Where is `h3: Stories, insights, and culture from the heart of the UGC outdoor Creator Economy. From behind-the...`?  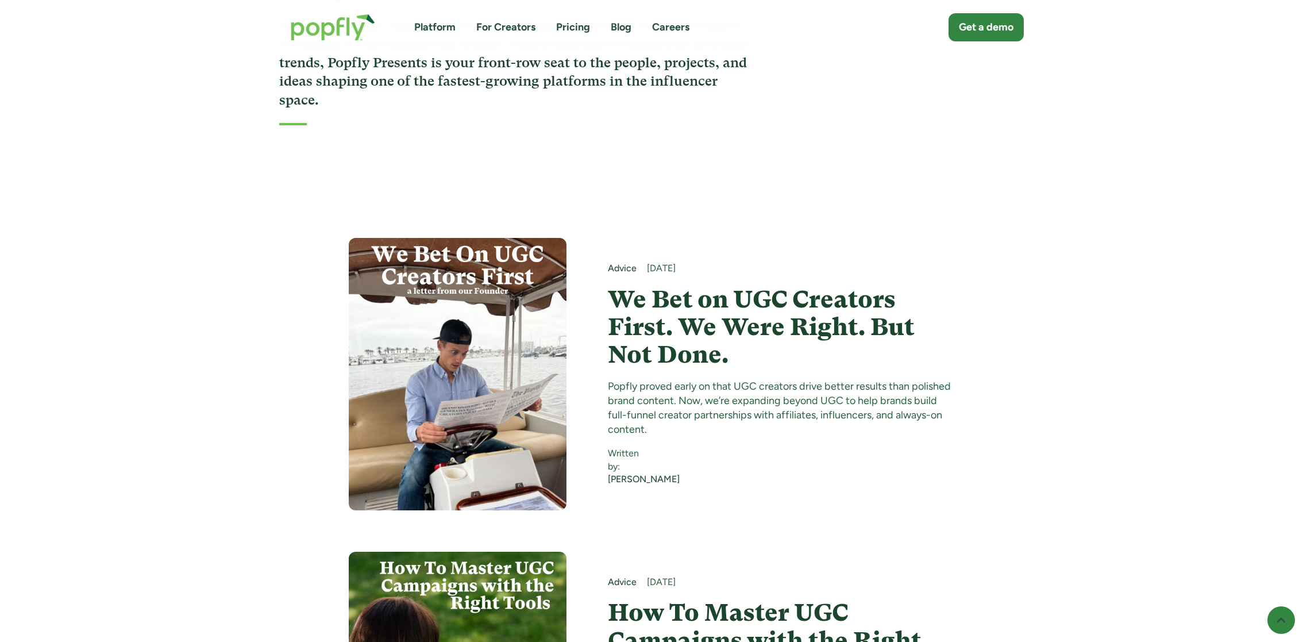
h3: Stories, insights, and culture from the heart of the UGC outdoor Creator Economy. From behind-the... is located at coordinates (517, 63).